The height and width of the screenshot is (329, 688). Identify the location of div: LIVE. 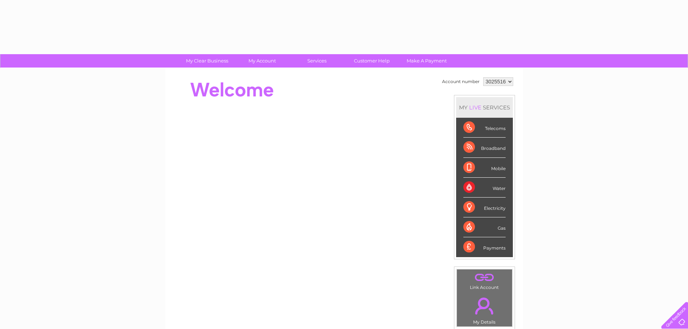
(475, 107).